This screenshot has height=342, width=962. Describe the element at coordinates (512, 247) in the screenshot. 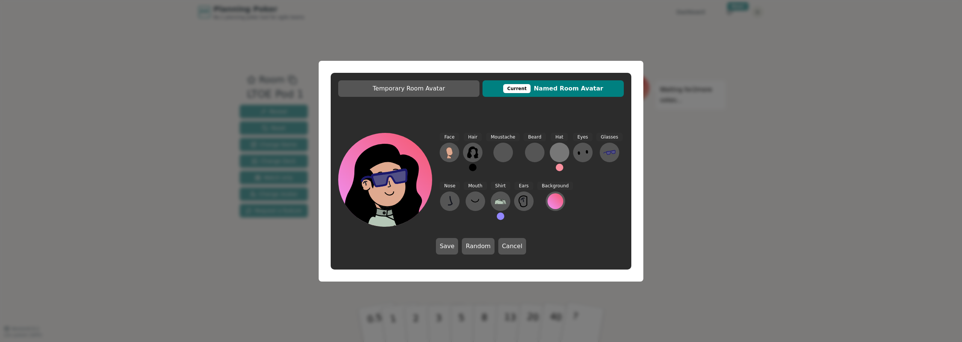

I see `button: Cancel` at that location.